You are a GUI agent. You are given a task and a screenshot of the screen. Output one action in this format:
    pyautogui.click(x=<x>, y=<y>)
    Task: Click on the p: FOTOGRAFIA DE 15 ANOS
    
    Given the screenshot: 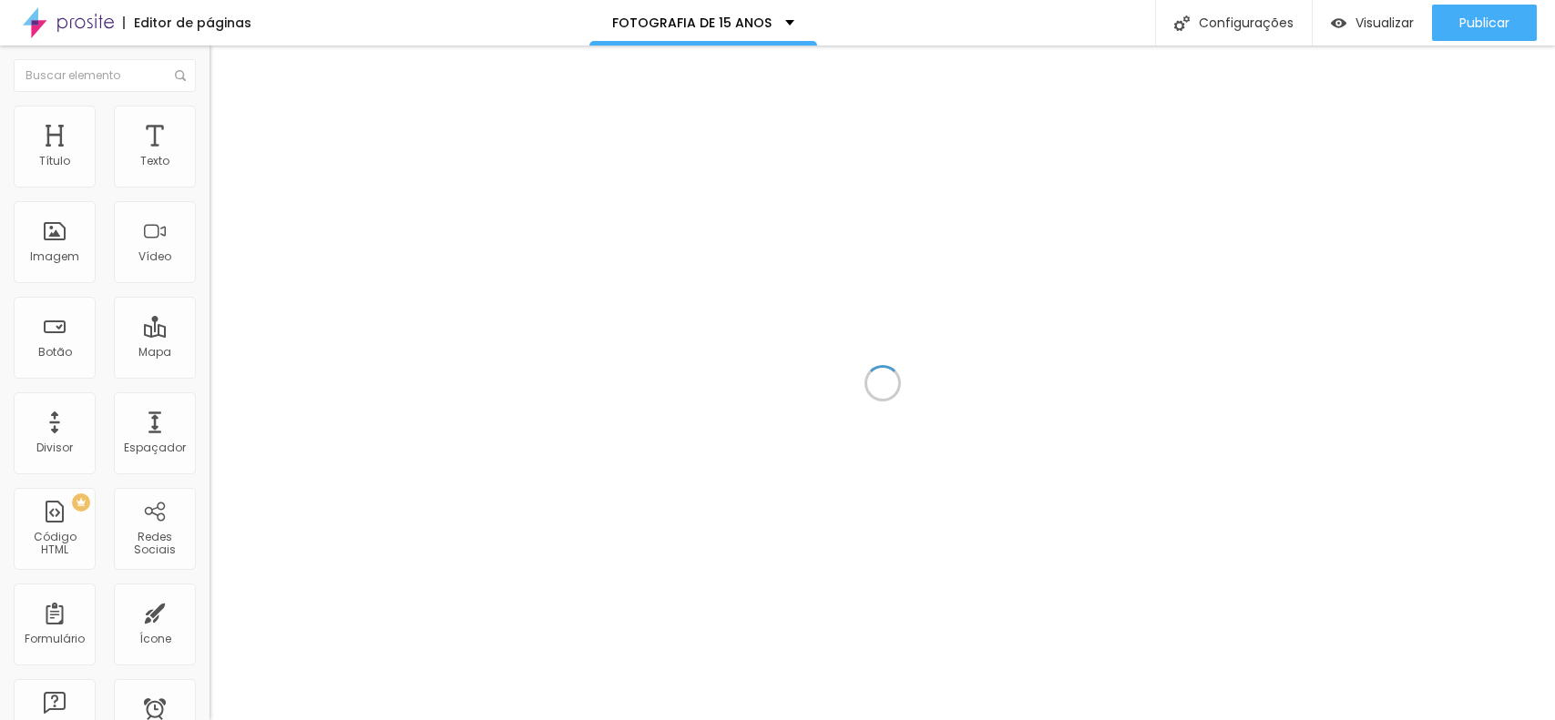 What is the action you would take?
    pyautogui.click(x=691, y=23)
    